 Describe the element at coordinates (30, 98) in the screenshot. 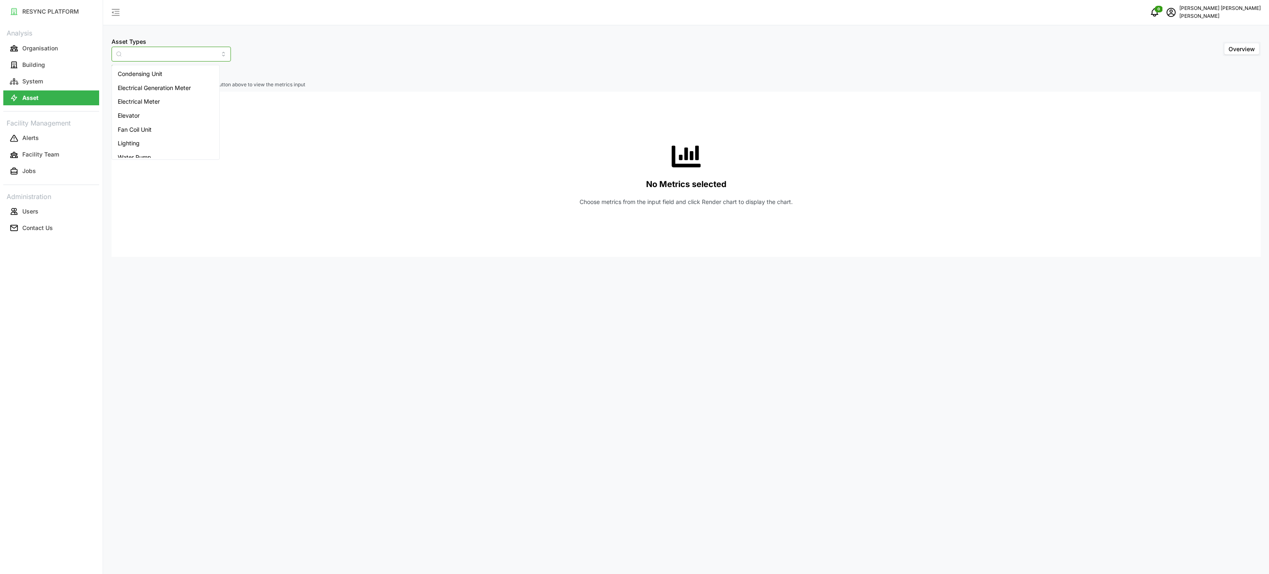

I see `p: Asset` at that location.